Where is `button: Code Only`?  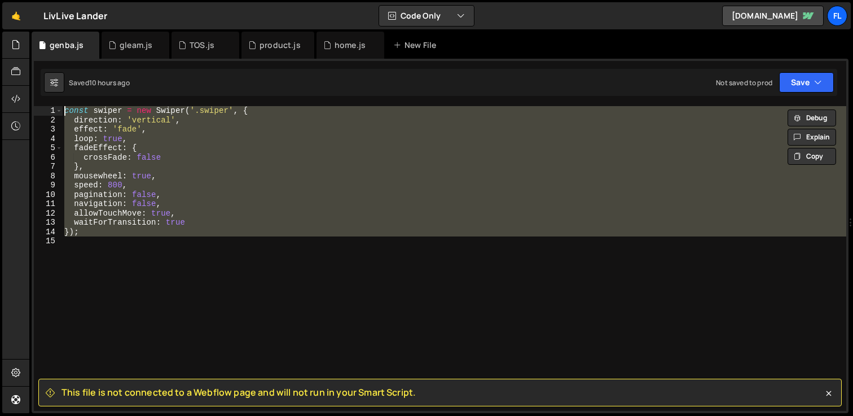
button: Code Only is located at coordinates (427, 16).